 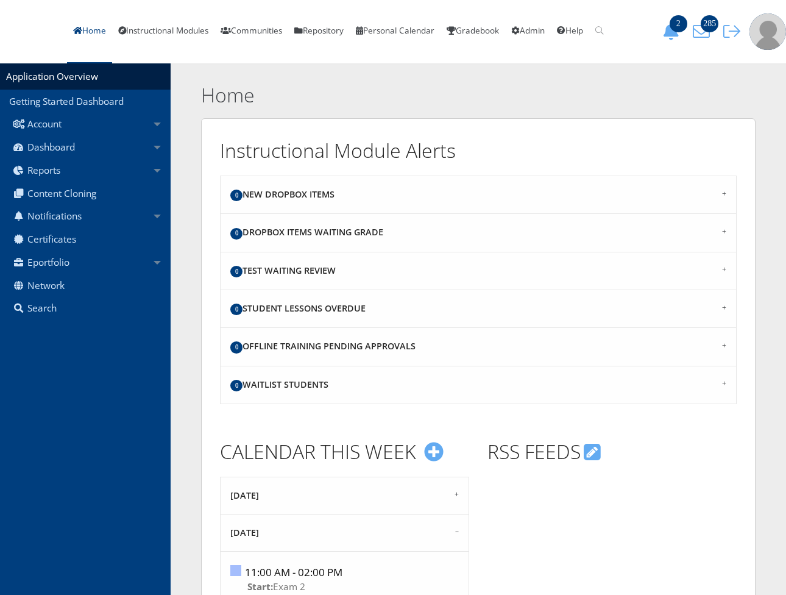 I want to click on img: user-profile-default-picture.png, so click(x=768, y=32).